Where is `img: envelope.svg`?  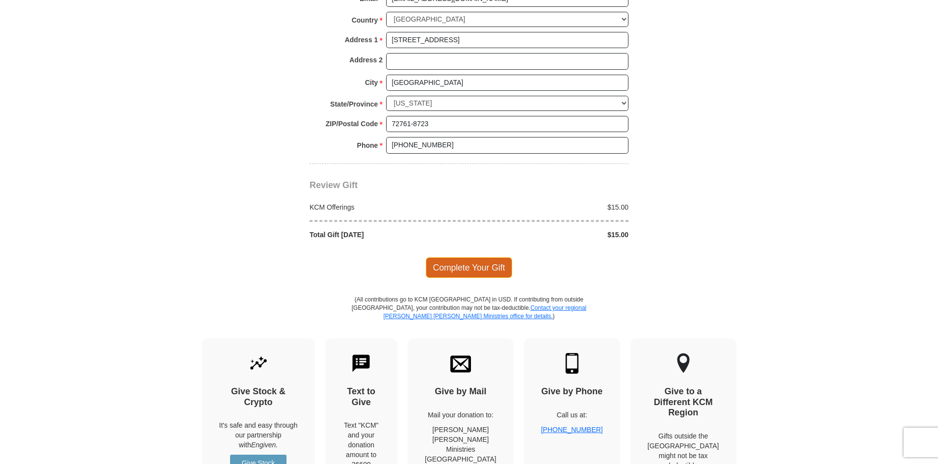 img: envelope.svg is located at coordinates (461, 363).